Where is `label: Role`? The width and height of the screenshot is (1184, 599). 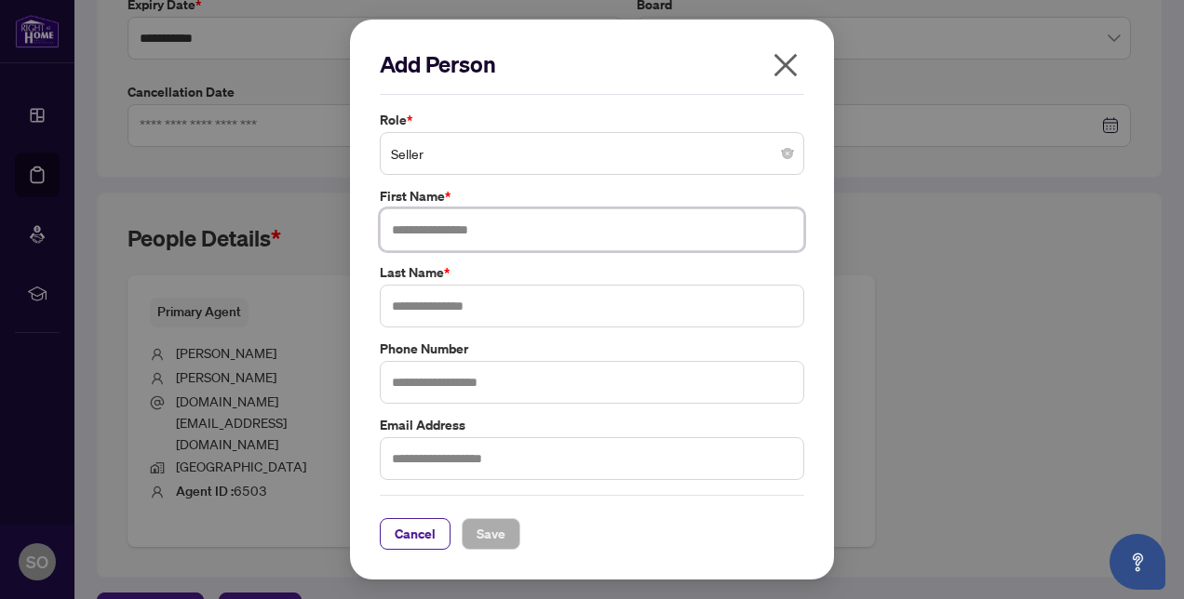 label: Role is located at coordinates (592, 120).